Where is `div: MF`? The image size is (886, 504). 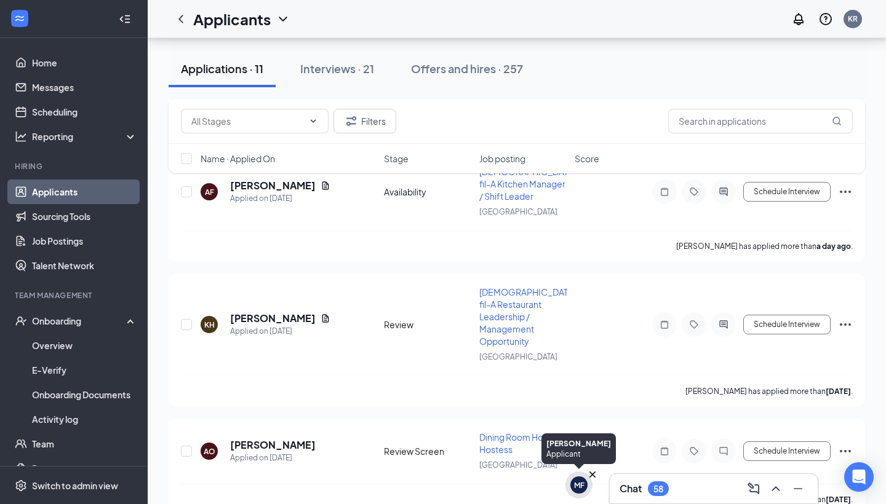 div: MF is located at coordinates (579, 485).